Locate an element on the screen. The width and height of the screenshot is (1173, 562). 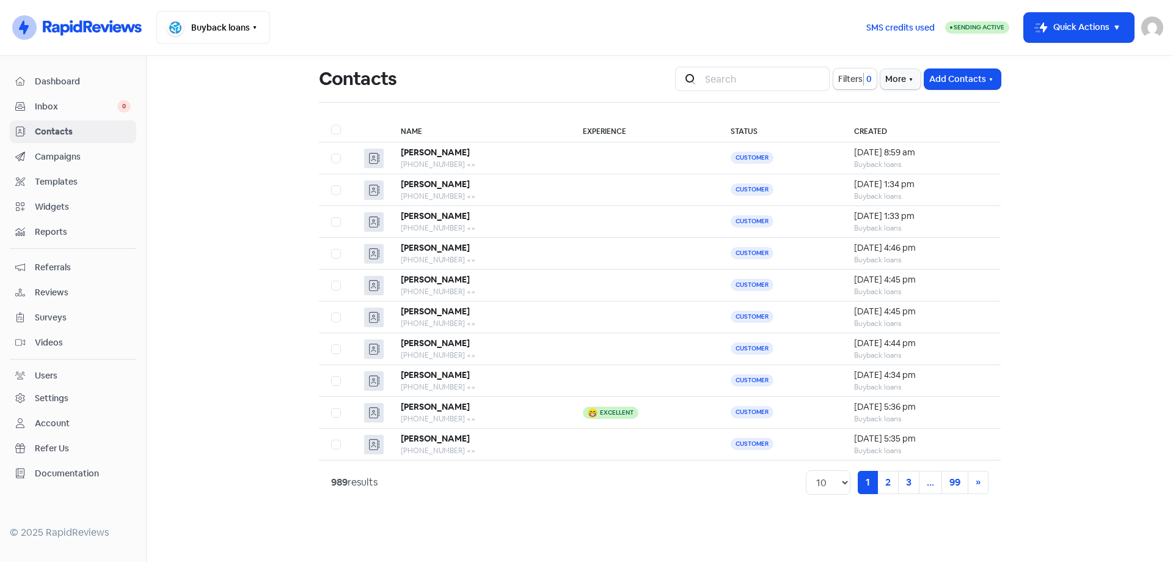
button: Quick Actions is located at coordinates (1079, 28).